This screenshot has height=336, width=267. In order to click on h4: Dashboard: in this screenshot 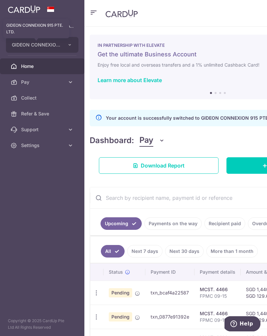, I will do `click(112, 140)`.